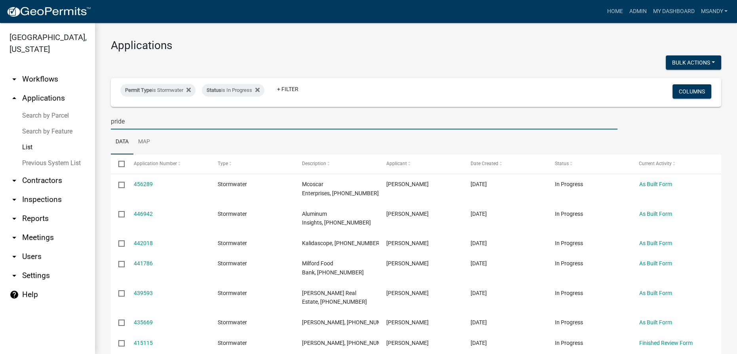 This screenshot has width=737, height=354. I want to click on span: Current Activity, so click(655, 163).